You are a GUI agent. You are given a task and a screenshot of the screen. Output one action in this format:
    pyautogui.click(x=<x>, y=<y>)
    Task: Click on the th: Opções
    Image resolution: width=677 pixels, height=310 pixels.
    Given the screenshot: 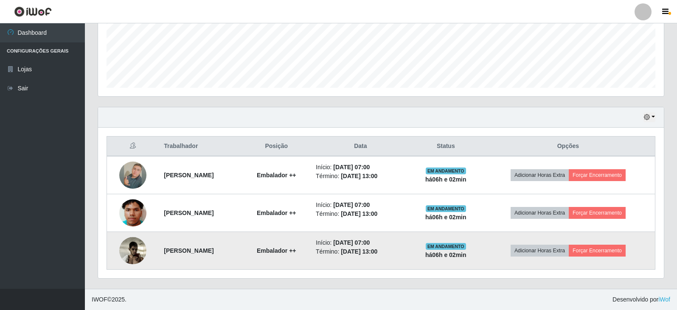 What is the action you would take?
    pyautogui.click(x=568, y=146)
    